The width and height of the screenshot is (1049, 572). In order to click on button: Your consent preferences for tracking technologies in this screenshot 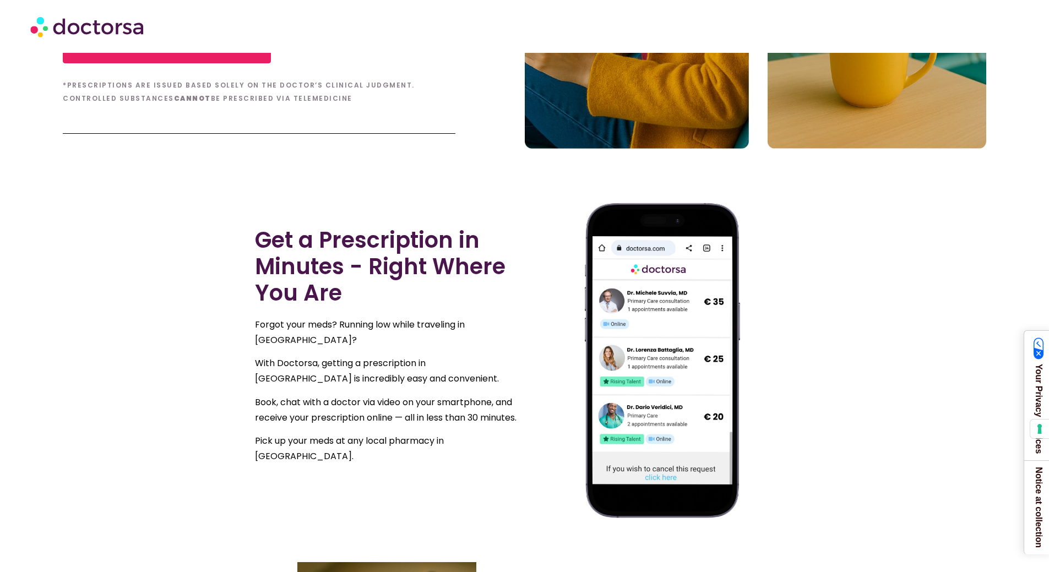, I will do `click(1040, 429)`.